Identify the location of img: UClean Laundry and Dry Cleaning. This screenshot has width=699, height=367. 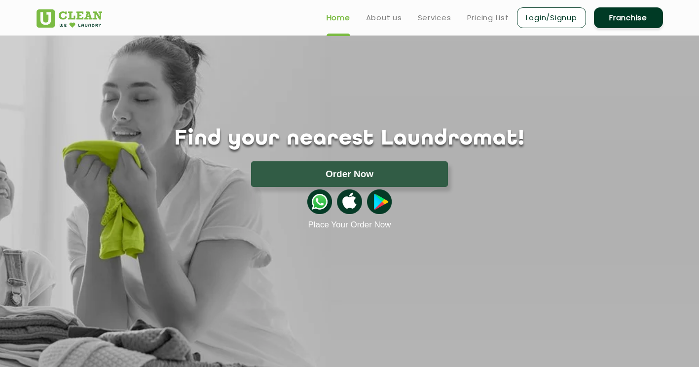
(69, 18).